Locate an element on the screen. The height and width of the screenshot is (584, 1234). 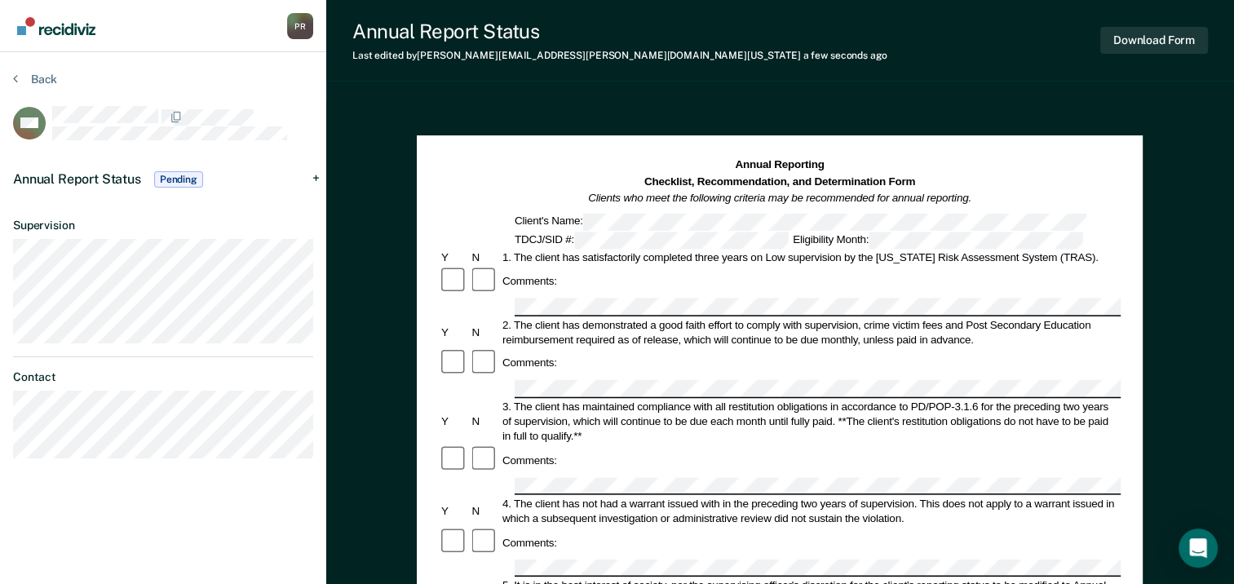
button: Download Form is located at coordinates (1154, 40).